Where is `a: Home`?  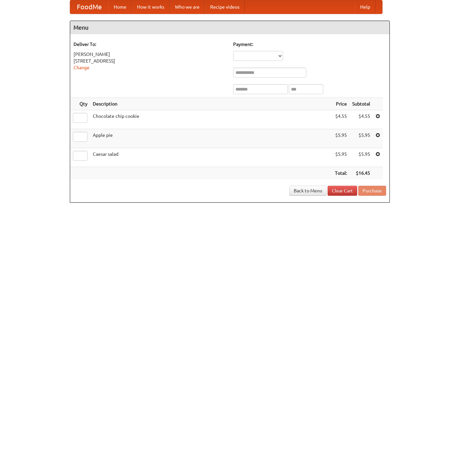
a: Home is located at coordinates (120, 7).